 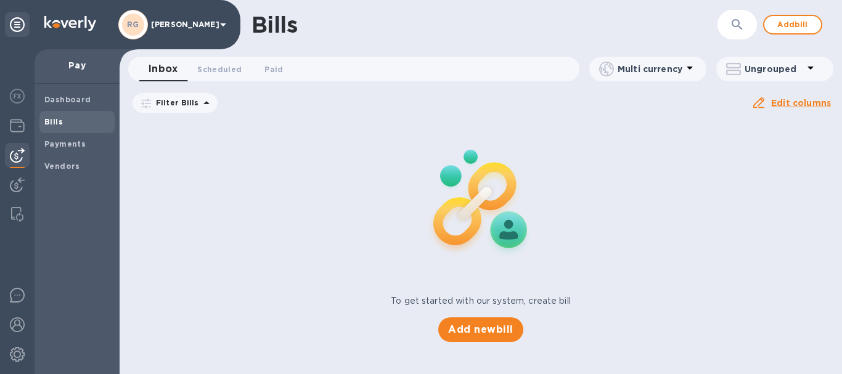 I want to click on div: Unpin categories, so click(x=17, y=25).